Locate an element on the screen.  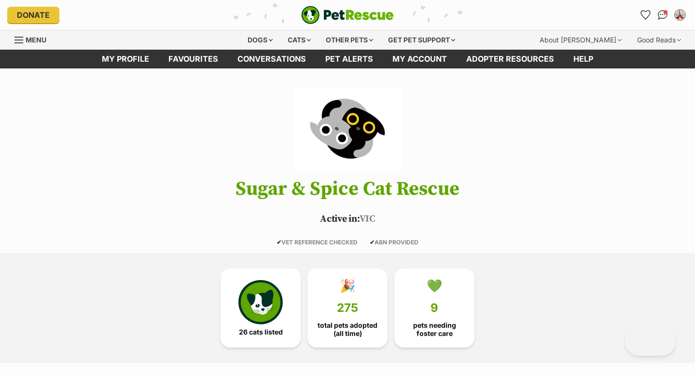
img: Caity Stanway profile pic is located at coordinates (680, 15).